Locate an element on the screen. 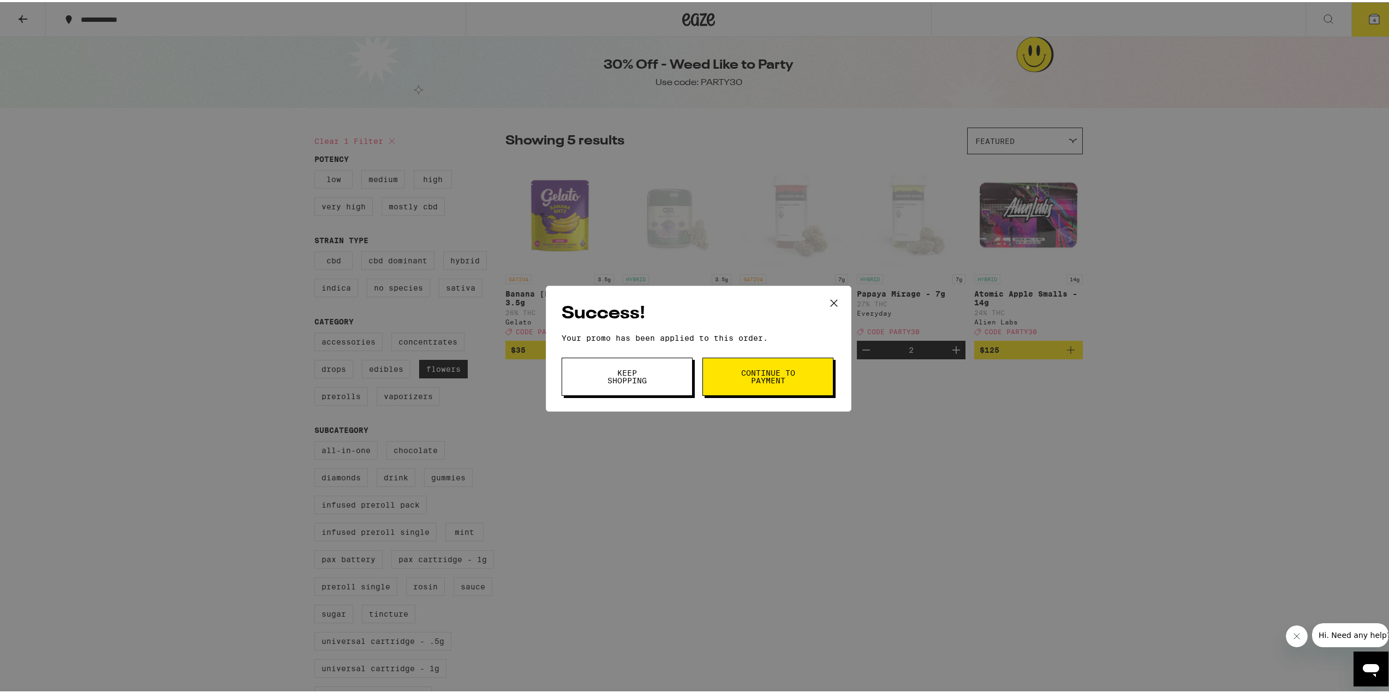 This screenshot has height=693, width=1389. h2: Success! is located at coordinates (698, 312).